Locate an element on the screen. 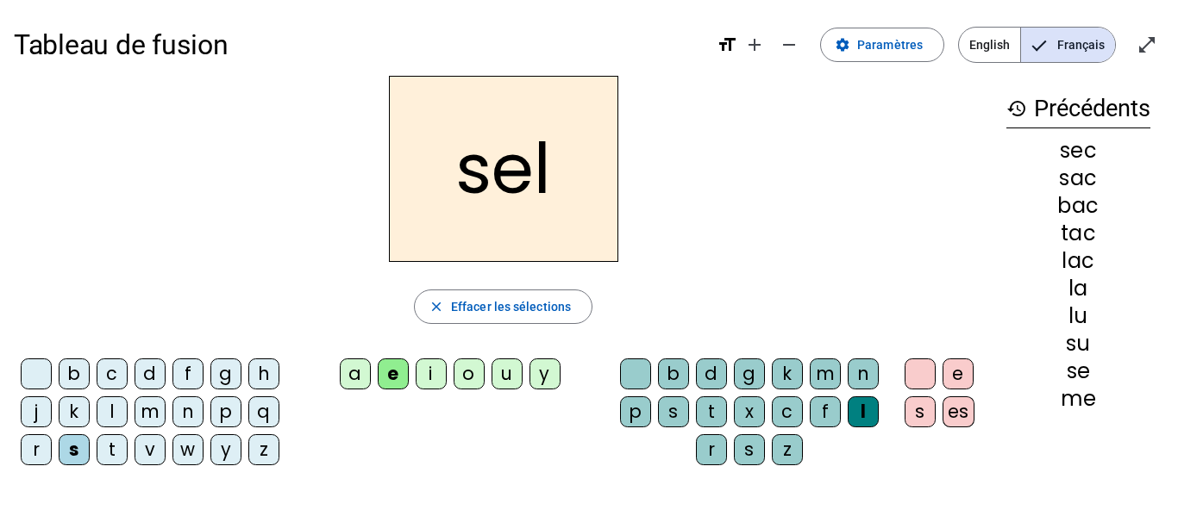 This screenshot has height=516, width=1178. span: English is located at coordinates (989, 45).